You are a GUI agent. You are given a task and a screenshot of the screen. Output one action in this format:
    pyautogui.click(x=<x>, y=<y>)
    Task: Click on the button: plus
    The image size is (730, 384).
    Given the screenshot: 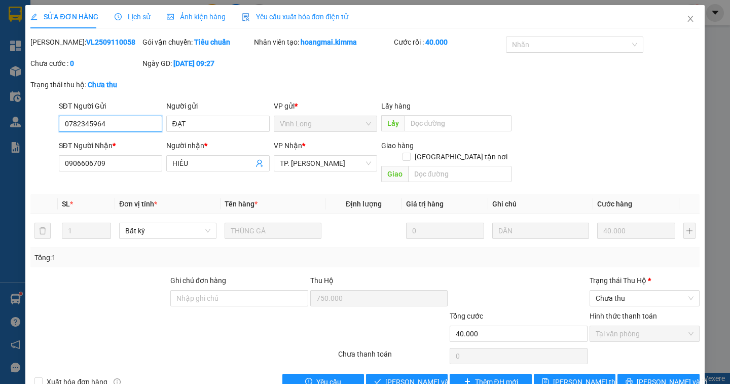 What is the action you would take?
    pyautogui.click(x=689, y=231)
    